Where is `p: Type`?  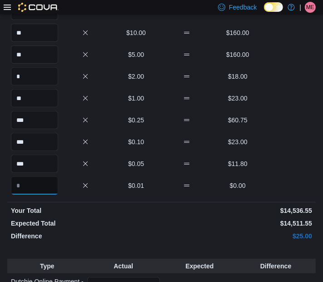 p: Type is located at coordinates (47, 266).